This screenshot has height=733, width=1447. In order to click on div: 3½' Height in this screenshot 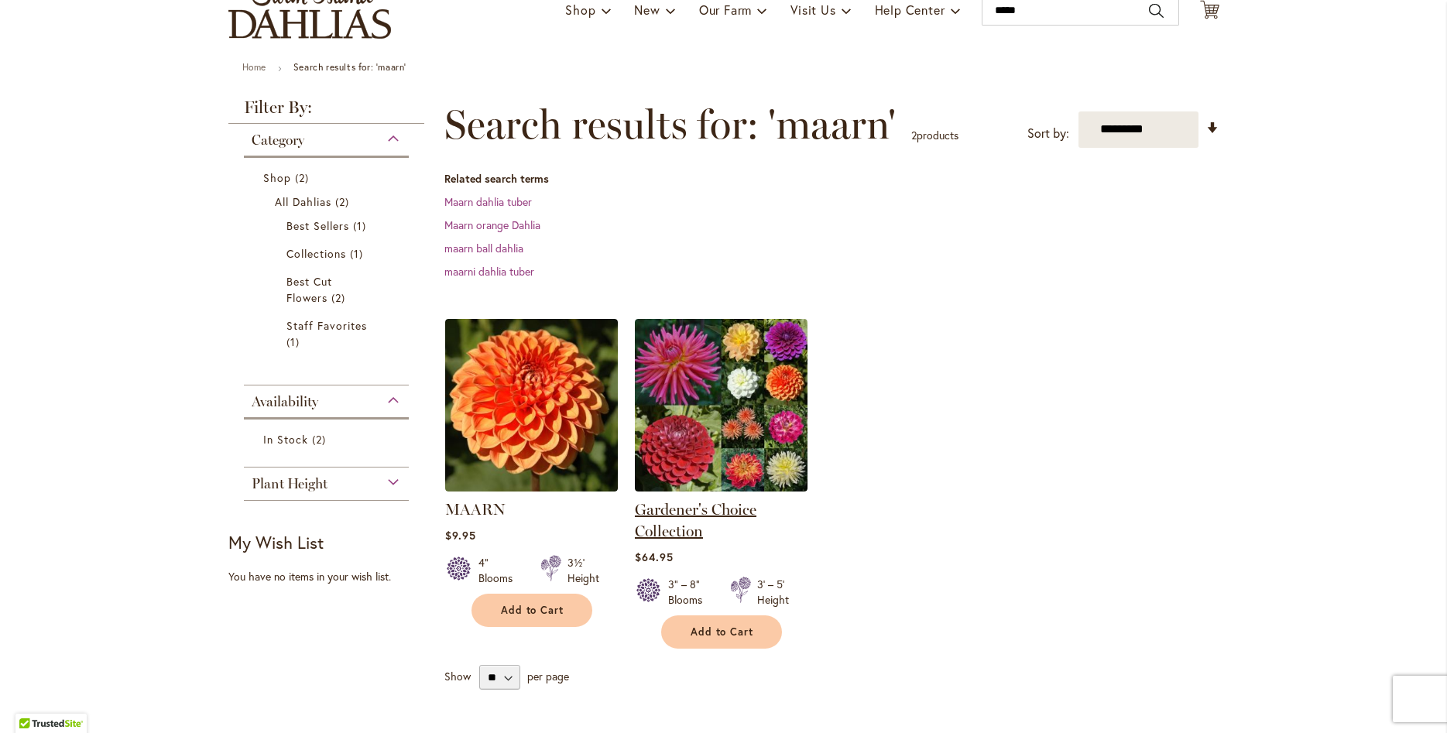, I will do `click(583, 571)`.